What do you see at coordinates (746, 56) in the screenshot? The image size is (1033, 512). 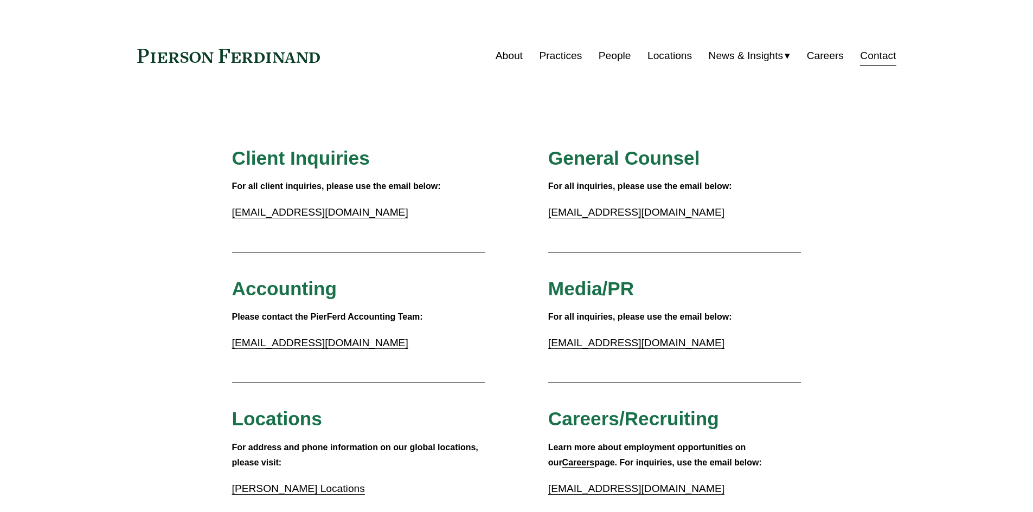 I see `span: News & Insights` at bounding box center [746, 56].